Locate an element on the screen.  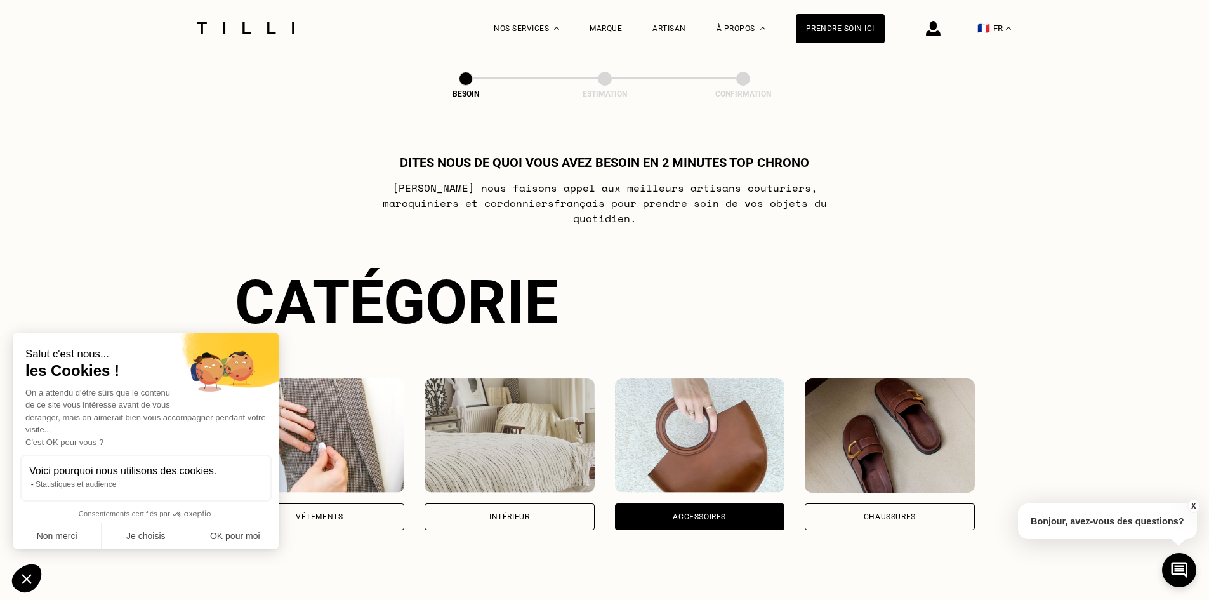
div: Prendre soin ici is located at coordinates (840, 29).